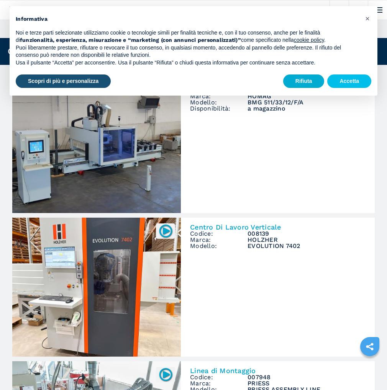 This screenshot has width=387, height=390. What do you see at coordinates (370, 346) in the screenshot?
I see `a: sharethis` at bounding box center [370, 346].